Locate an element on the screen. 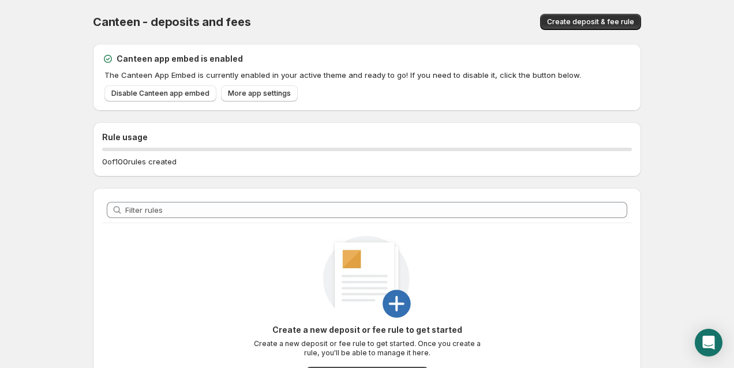 The width and height of the screenshot is (734, 368). span: Create deposit & fee rule is located at coordinates (590, 22).